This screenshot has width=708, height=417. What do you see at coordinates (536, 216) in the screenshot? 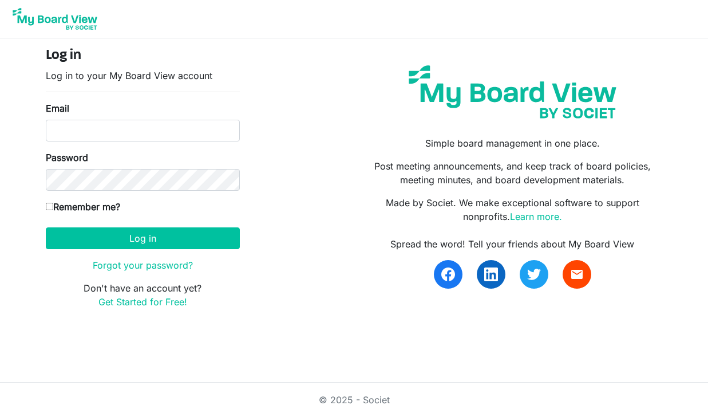
I see `a: Learn more.` at bounding box center [536, 216].